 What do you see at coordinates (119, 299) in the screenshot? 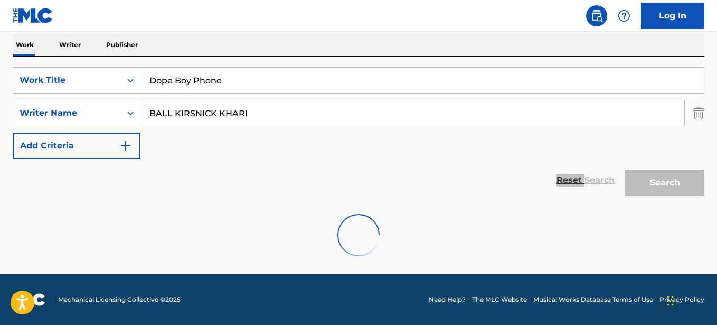
I see `span: Mechanical Licensing Collective © 2025` at bounding box center [119, 299].